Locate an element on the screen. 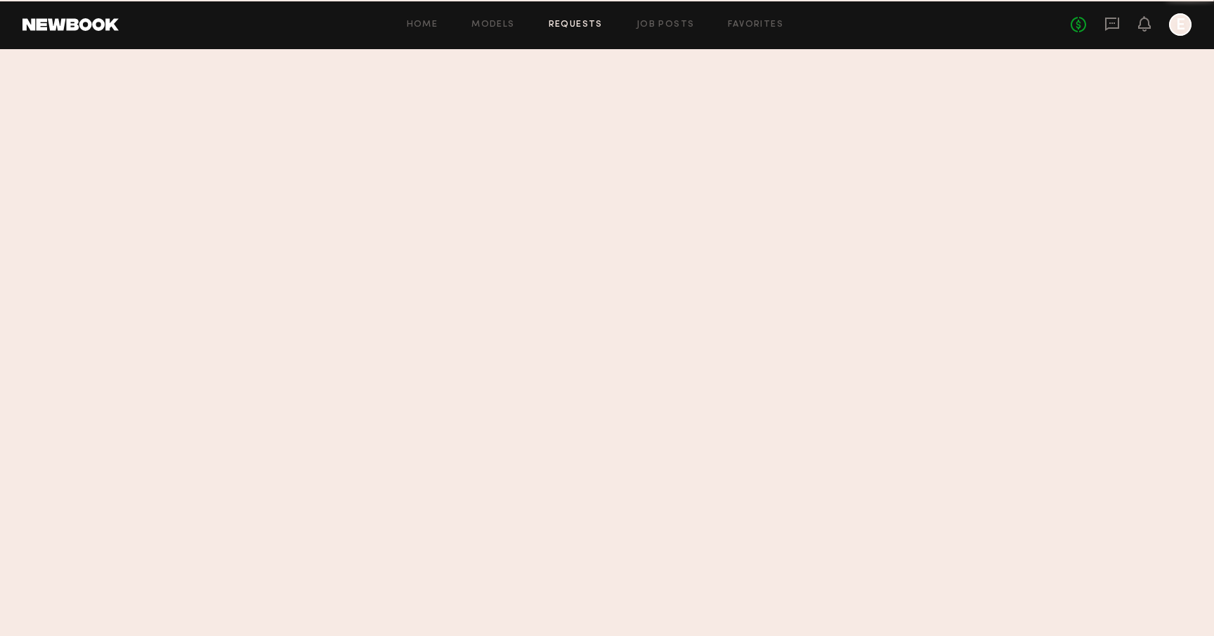 The height and width of the screenshot is (636, 1214). a: Requests is located at coordinates (575, 25).